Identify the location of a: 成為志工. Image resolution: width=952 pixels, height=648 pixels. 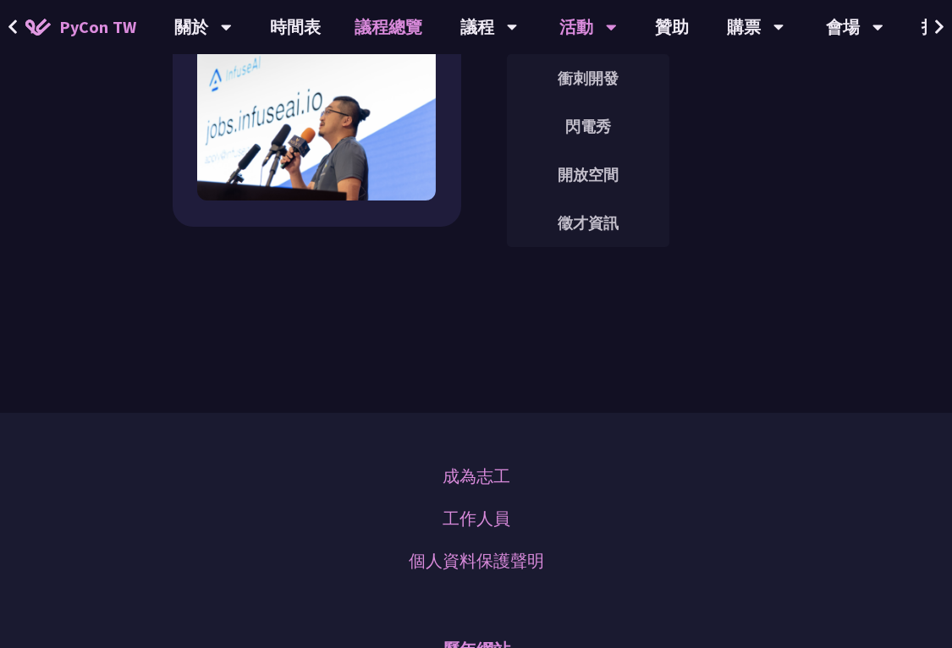
(477, 477).